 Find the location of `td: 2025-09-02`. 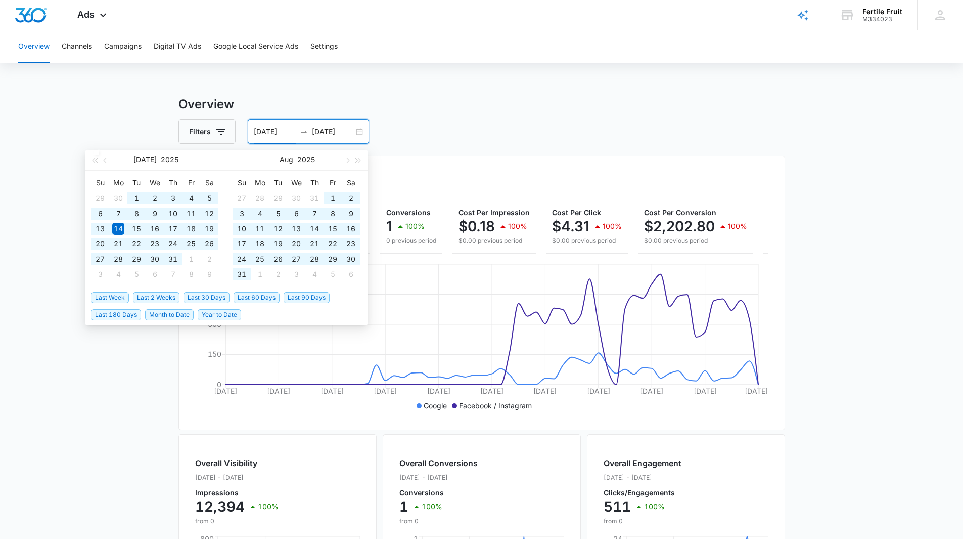

td: 2025-09-02 is located at coordinates (278, 274).